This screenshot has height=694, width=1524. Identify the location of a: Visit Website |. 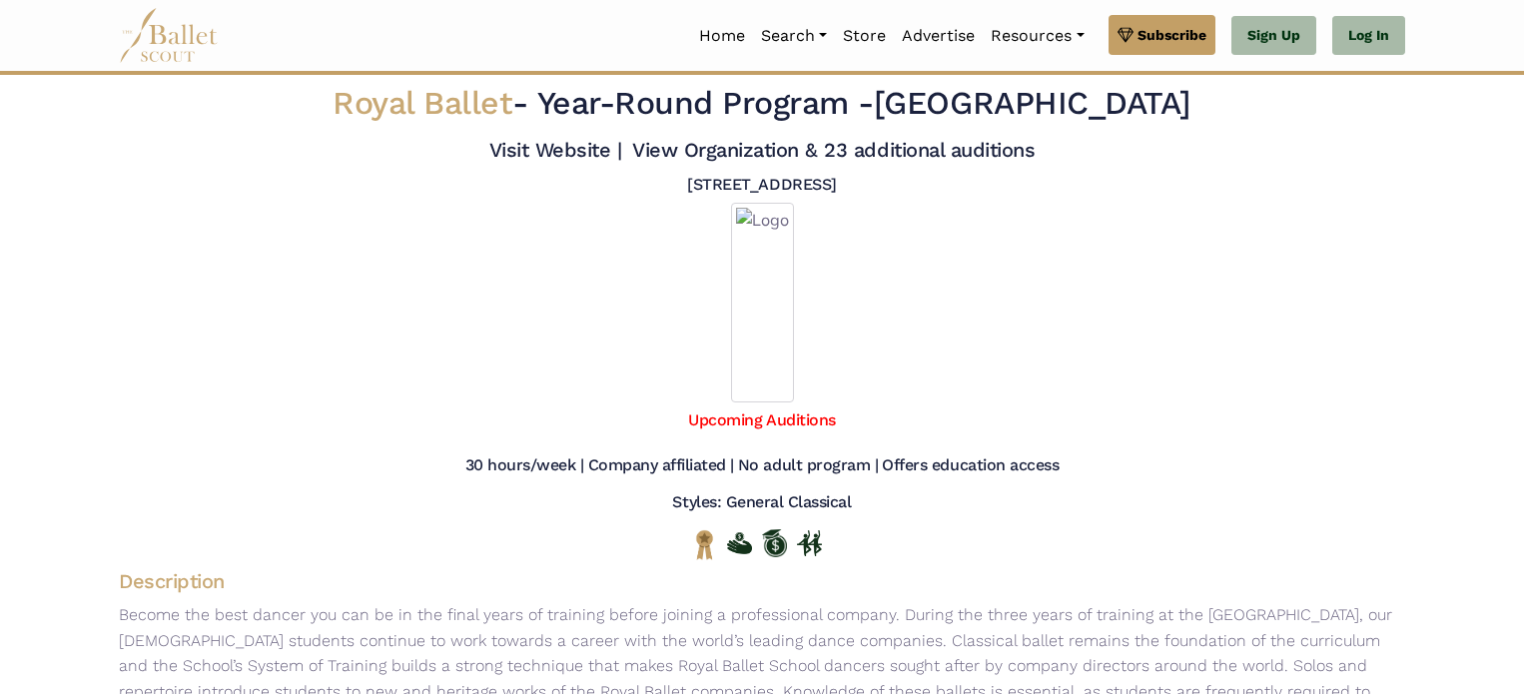
(555, 150).